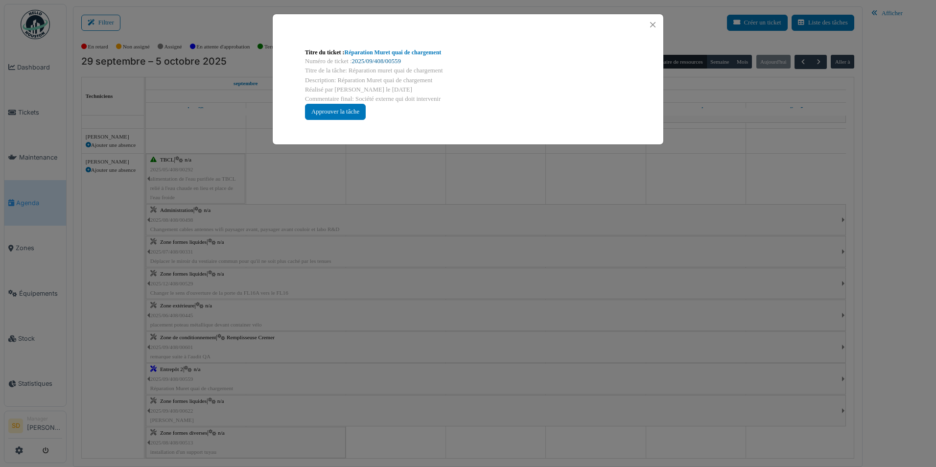  Describe the element at coordinates (468, 52) in the screenshot. I see `div: Titre du ticket :` at that location.